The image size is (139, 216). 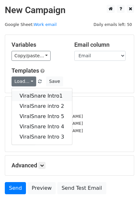 I want to click on a: Work email, so click(x=45, y=24).